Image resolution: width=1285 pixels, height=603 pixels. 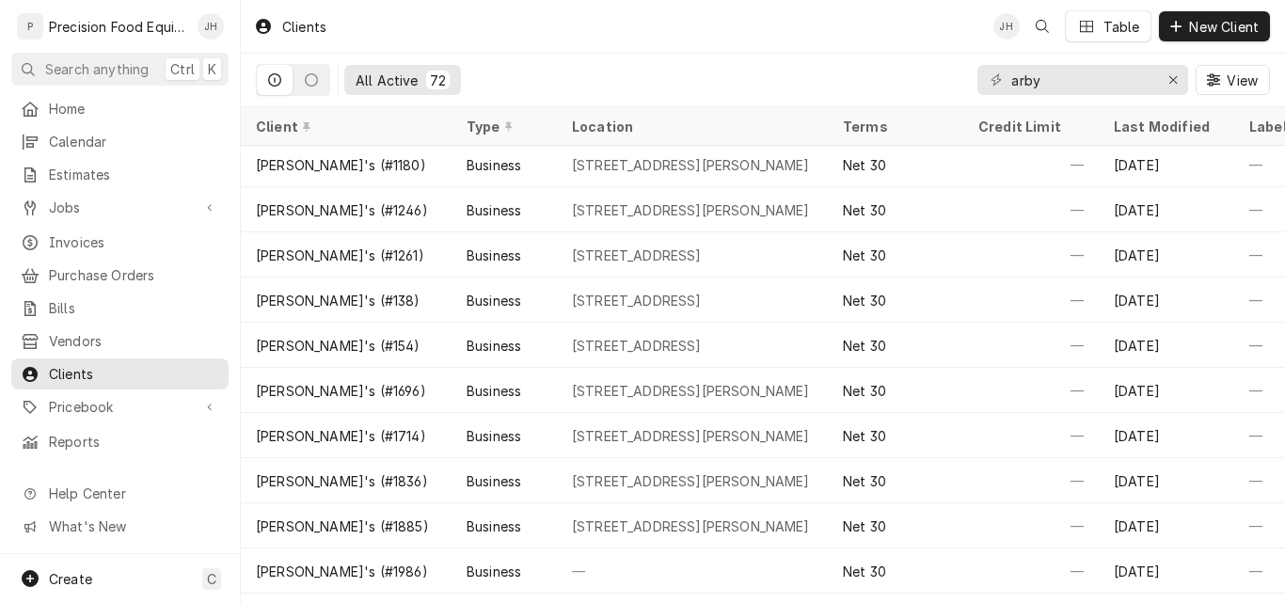 I want to click on button: New Client, so click(x=1214, y=26).